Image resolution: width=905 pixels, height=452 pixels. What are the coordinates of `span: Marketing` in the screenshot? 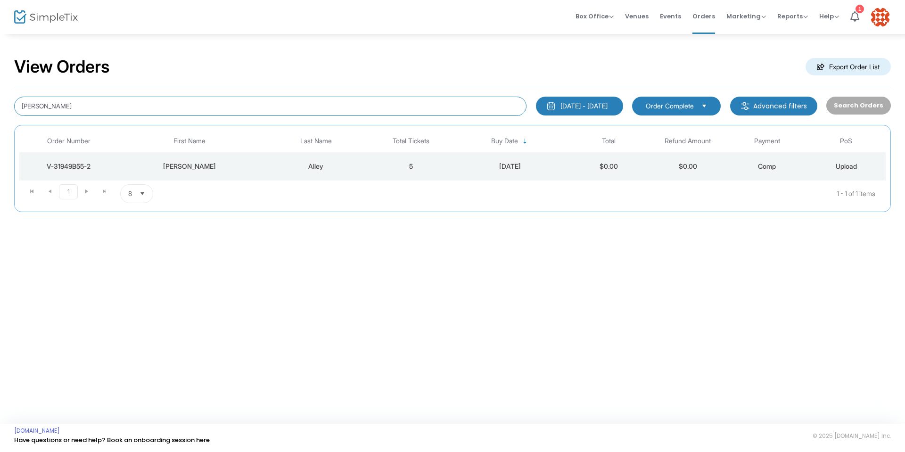 It's located at (746, 16).